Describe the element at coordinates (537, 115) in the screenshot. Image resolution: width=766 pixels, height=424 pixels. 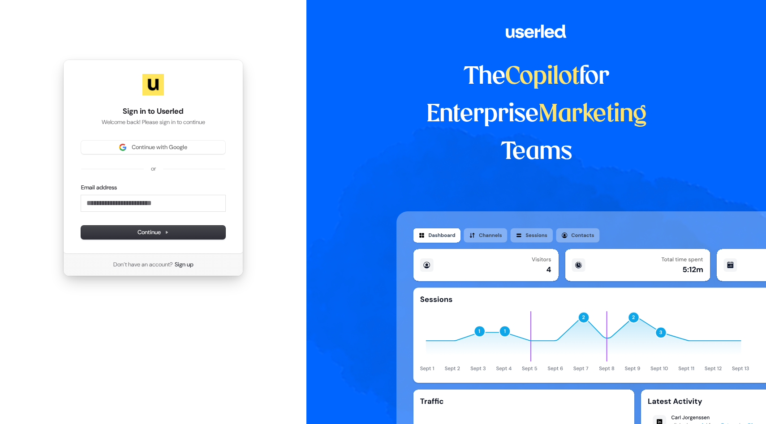
I see `h1: The for Enterprise Teams` at that location.